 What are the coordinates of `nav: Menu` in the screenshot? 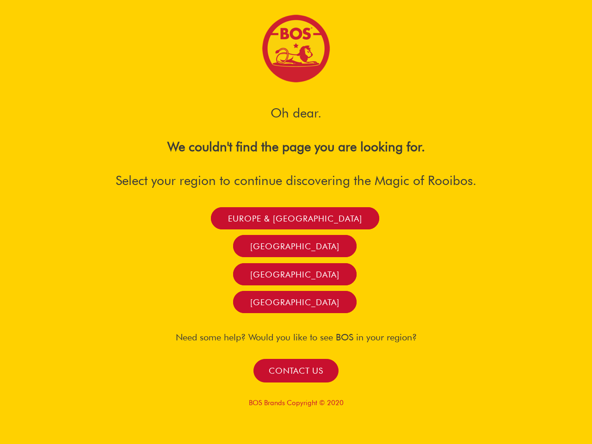 It's located at (285, 260).